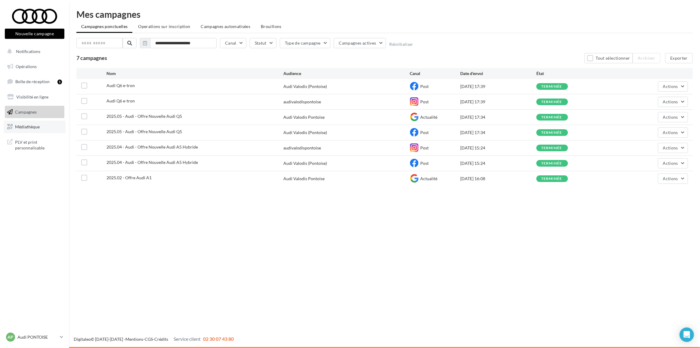 The width and height of the screenshot is (700, 348). Describe the element at coordinates (271, 26) in the screenshot. I see `span: Brouillons` at that location.